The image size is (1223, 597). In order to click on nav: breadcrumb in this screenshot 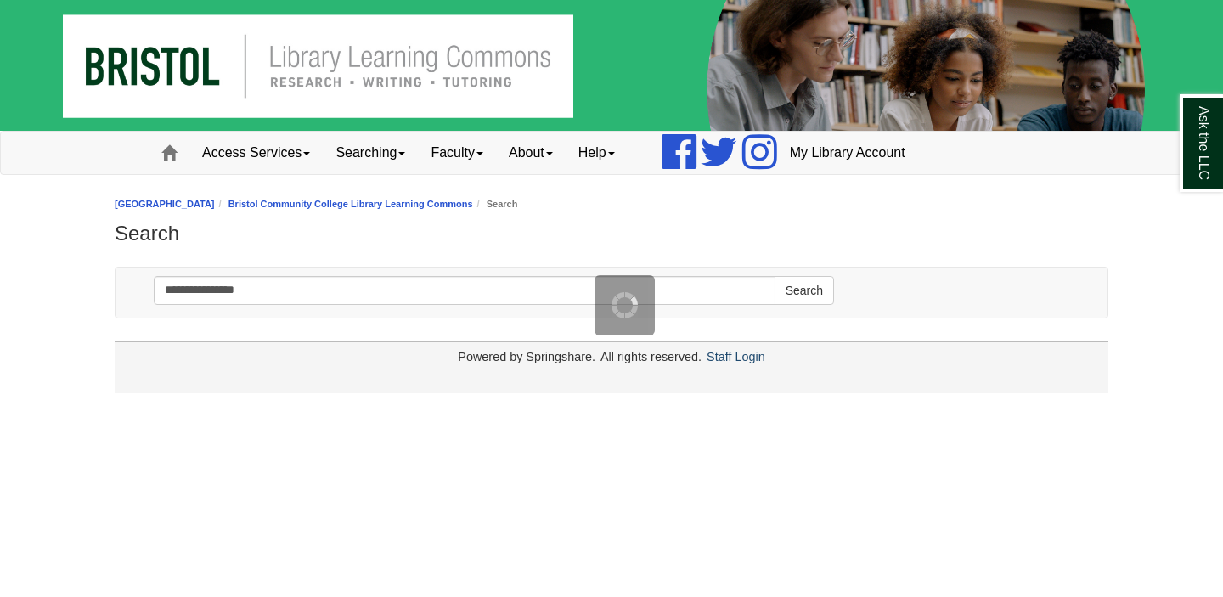, I will do `click(612, 204)`.